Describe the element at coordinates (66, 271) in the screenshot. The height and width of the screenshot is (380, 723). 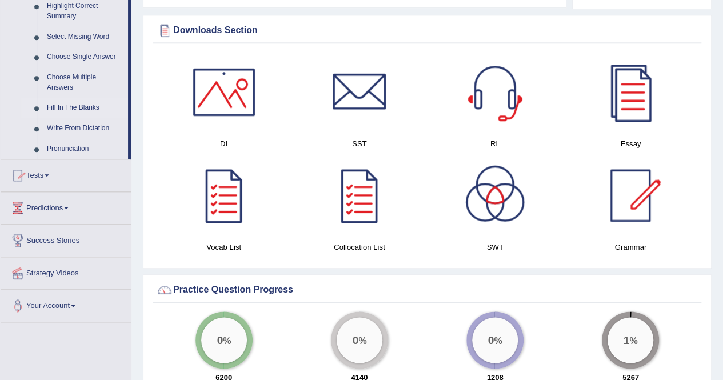
I see `a: Strategy Videos` at that location.